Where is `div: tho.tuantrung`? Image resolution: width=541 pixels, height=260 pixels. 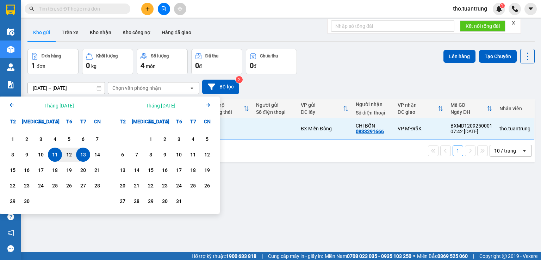 div: tho.tuantrung is located at coordinates (515, 129).